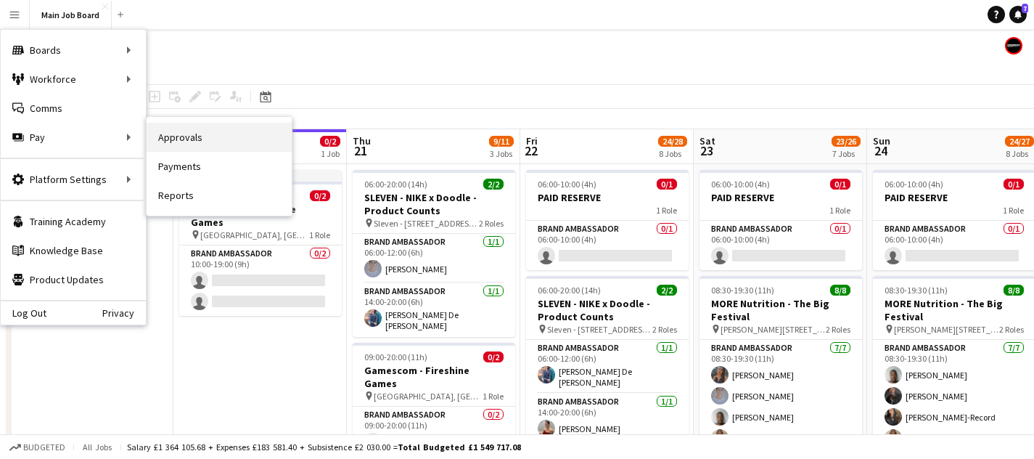  What do you see at coordinates (532, 141) in the screenshot?
I see `span: Fri` at bounding box center [532, 141].